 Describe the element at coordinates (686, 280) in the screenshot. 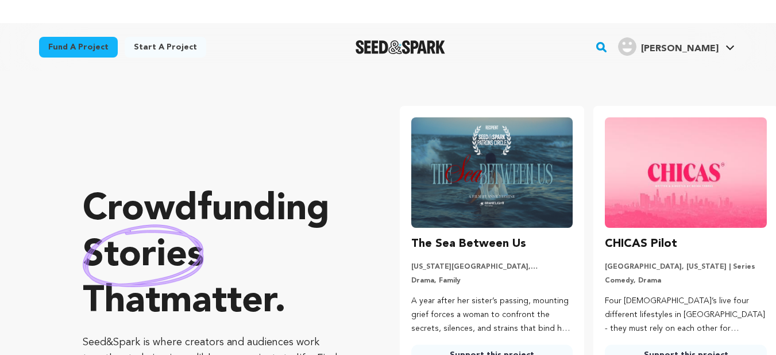

I see `p: Comedy, Drama` at that location.